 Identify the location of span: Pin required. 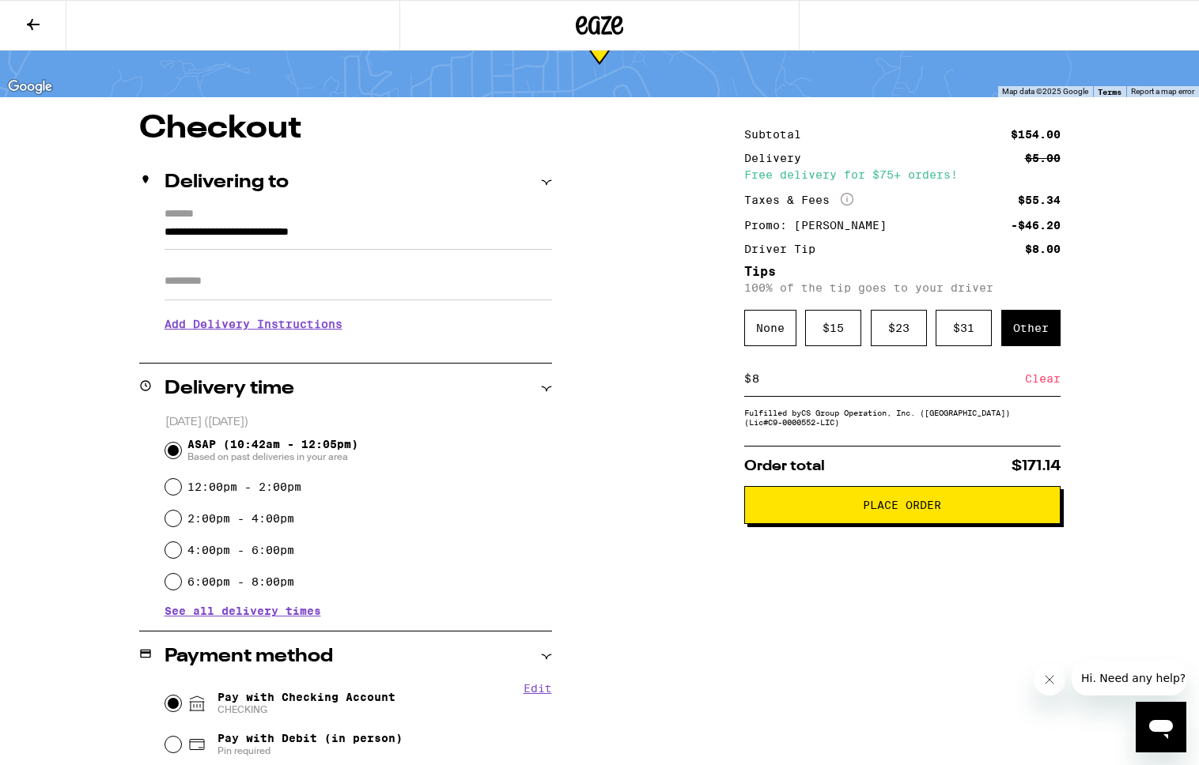
(310, 751).